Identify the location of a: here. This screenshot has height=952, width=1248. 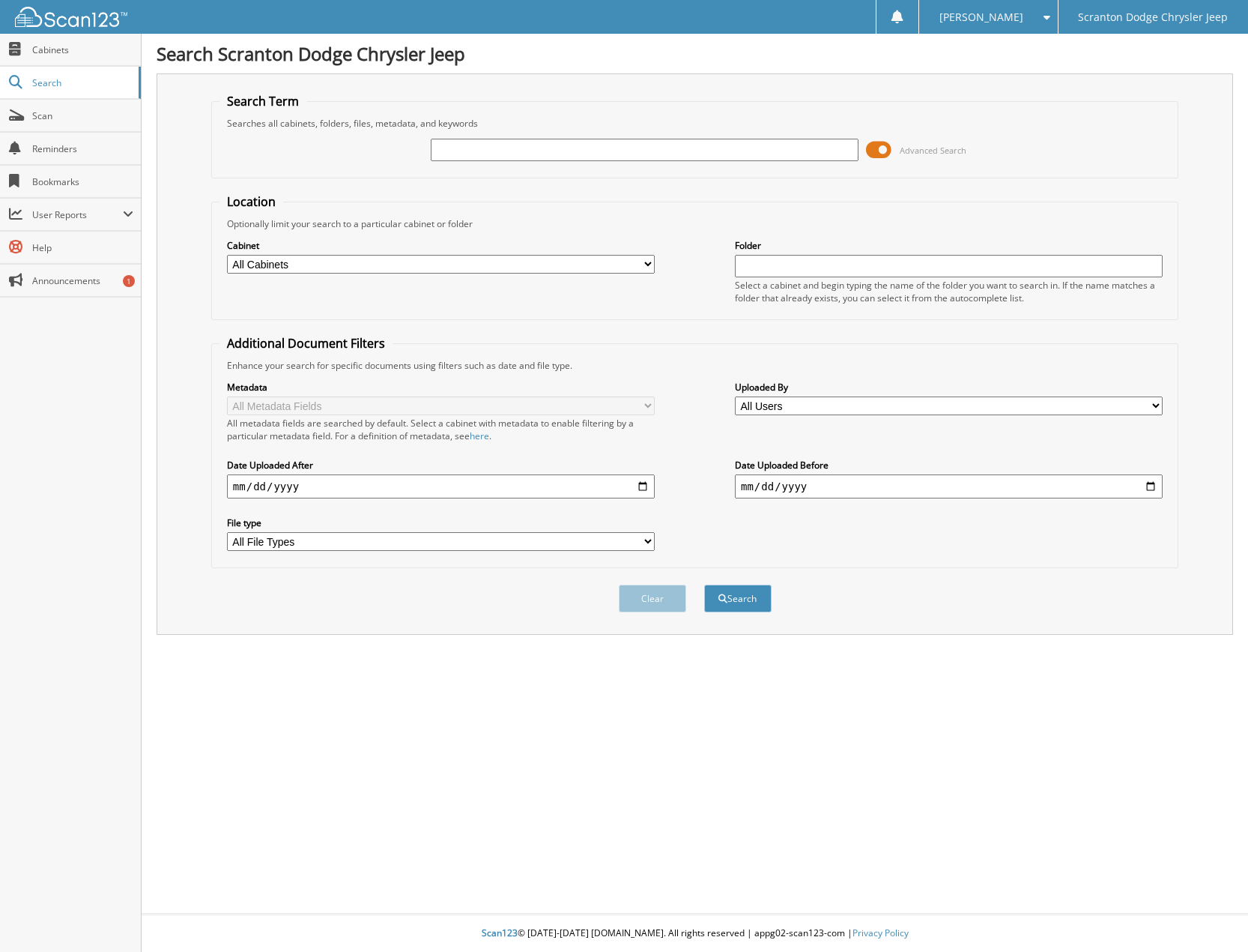
(480, 436).